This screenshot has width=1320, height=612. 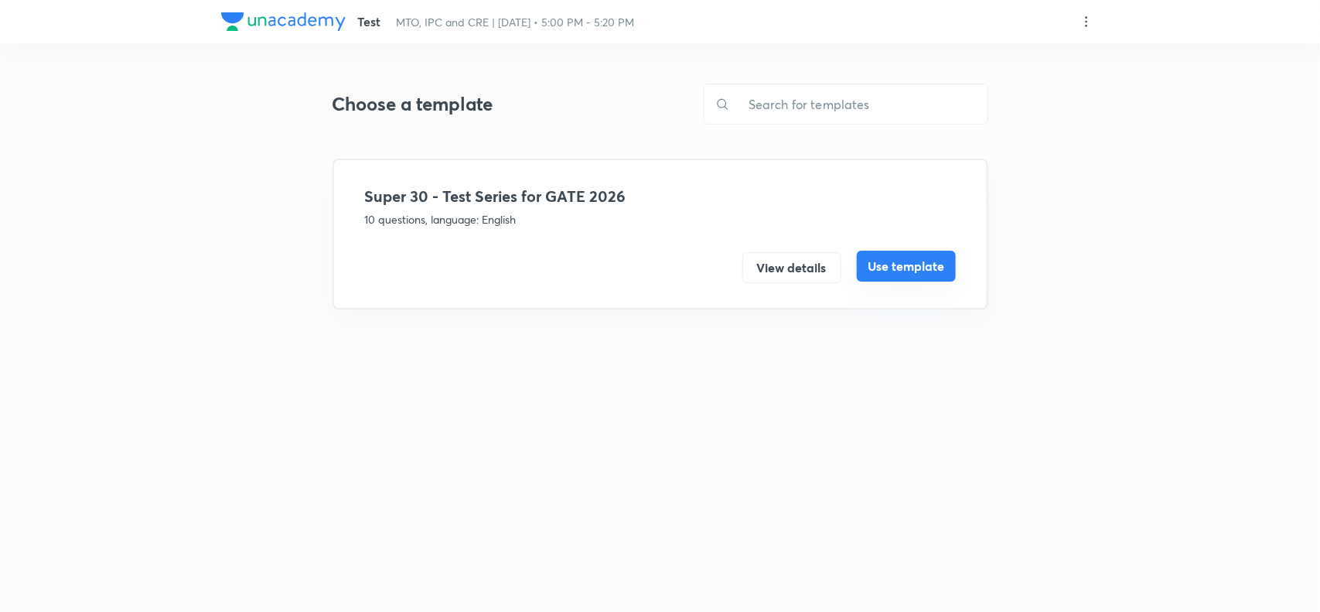 I want to click on p: 10 questions, language: English, so click(x=661, y=219).